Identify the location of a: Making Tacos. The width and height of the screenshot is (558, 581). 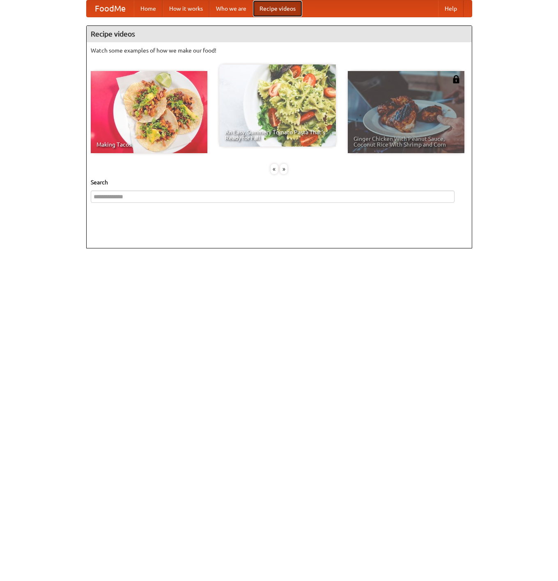
(149, 112).